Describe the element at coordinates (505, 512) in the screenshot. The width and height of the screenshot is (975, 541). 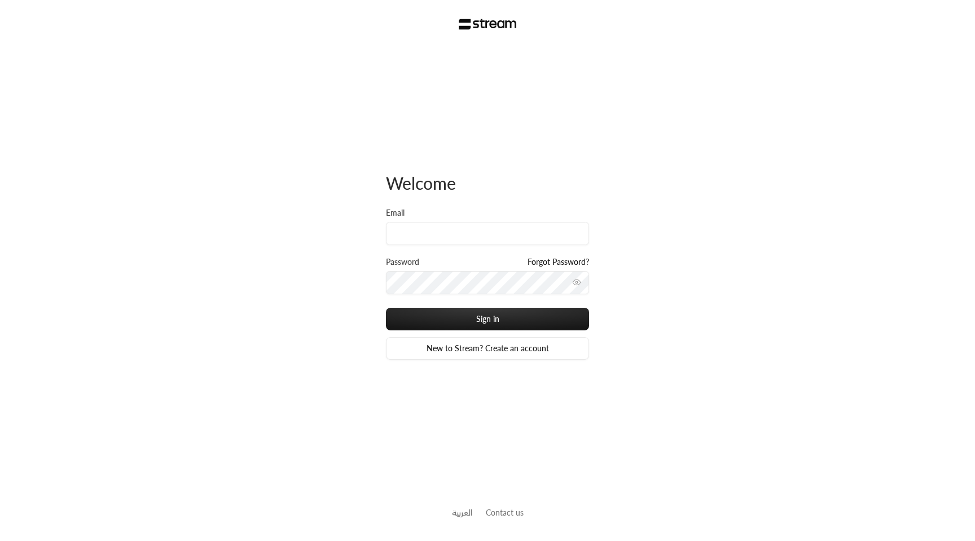
I see `a: Contact us` at that location.